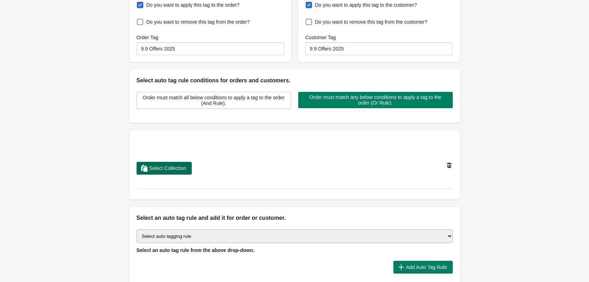  What do you see at coordinates (294, 218) in the screenshot?
I see `h2: Select an auto tag rule and add it for order or customer.` at bounding box center [294, 218].